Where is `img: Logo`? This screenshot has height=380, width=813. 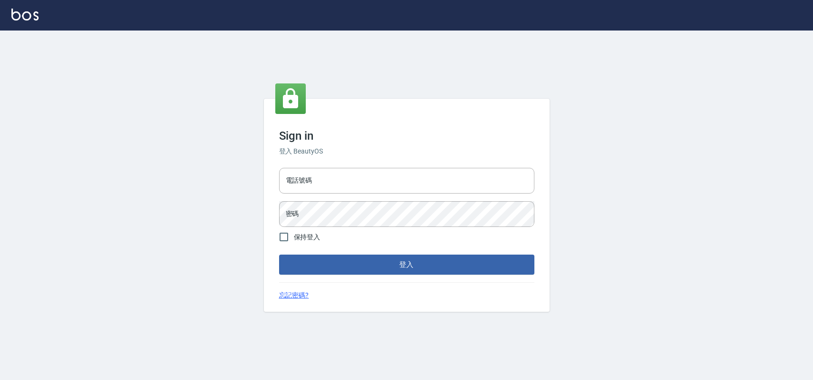 img: Logo is located at coordinates (25, 14).